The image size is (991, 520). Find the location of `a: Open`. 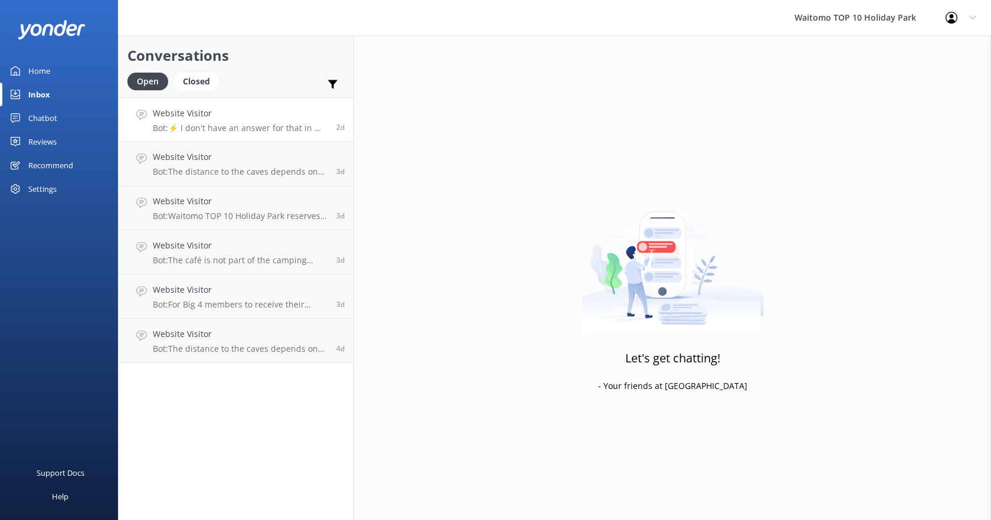

a: Open is located at coordinates (150, 81).